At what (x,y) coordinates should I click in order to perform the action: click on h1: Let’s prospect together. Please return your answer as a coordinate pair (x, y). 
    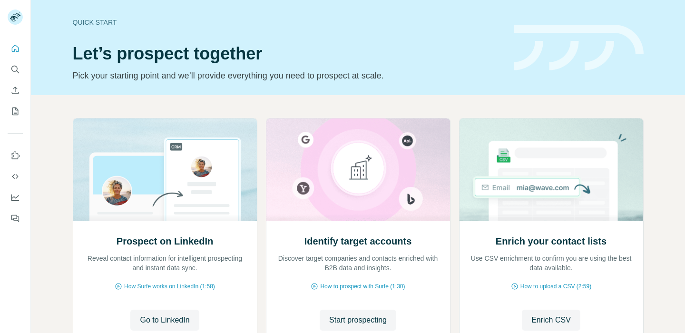
    Looking at the image, I should click on (287, 54).